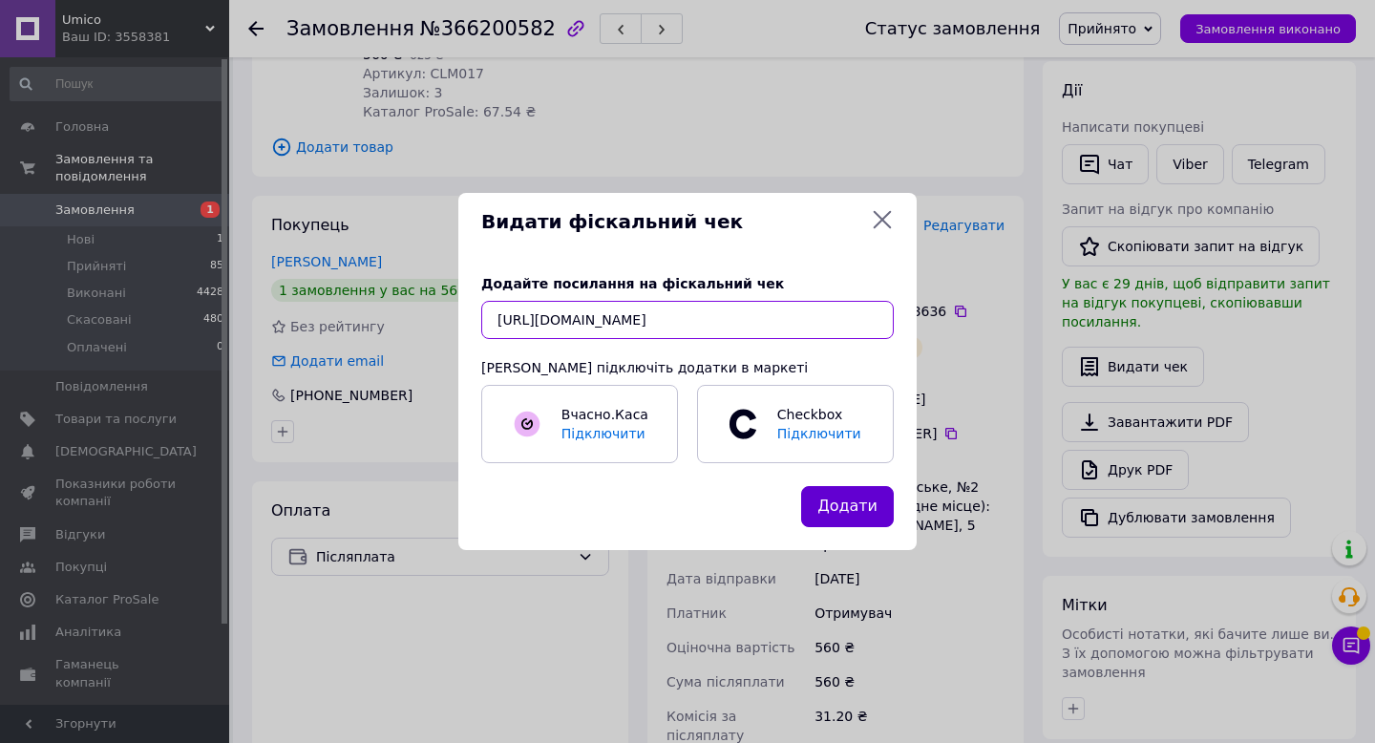  I want to click on button: Додати, so click(847, 506).